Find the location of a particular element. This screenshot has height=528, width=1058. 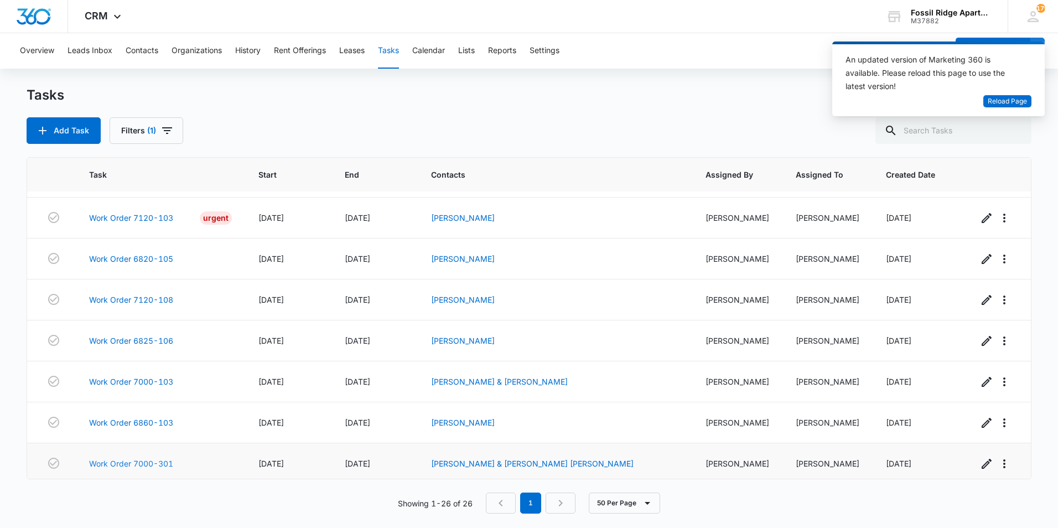

span: Assigned To is located at coordinates (820, 174).